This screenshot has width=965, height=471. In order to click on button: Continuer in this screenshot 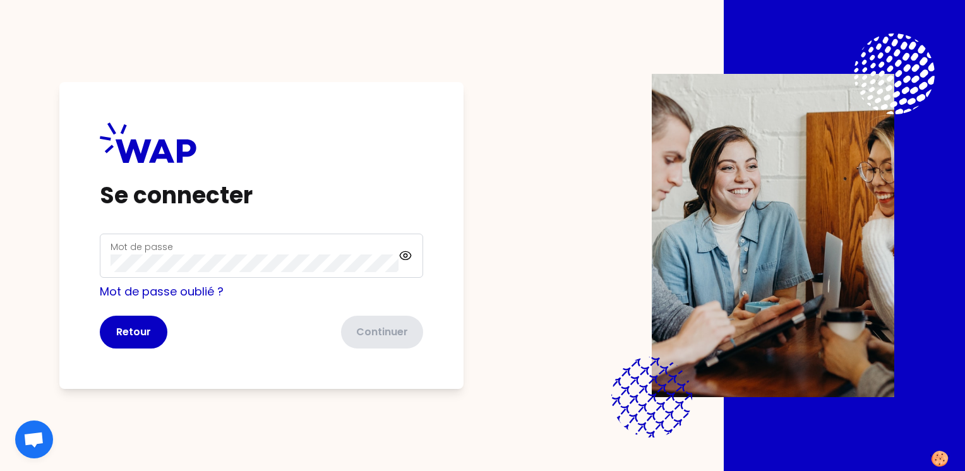, I will do `click(382, 332)`.